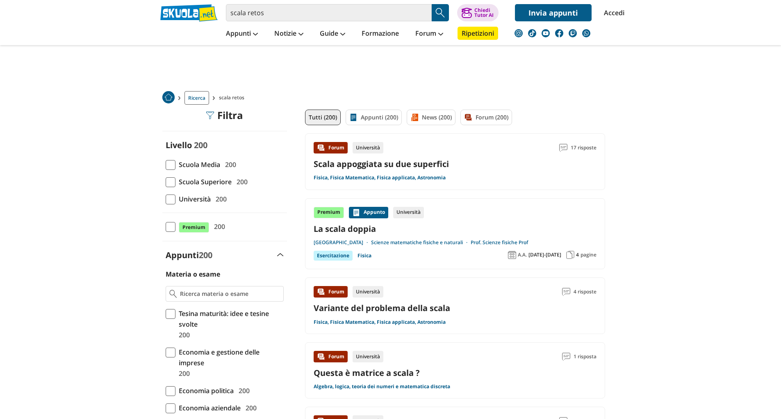 The width and height of the screenshot is (781, 419). Describe the element at coordinates (512, 255) in the screenshot. I see `img: Anno accademico` at that location.